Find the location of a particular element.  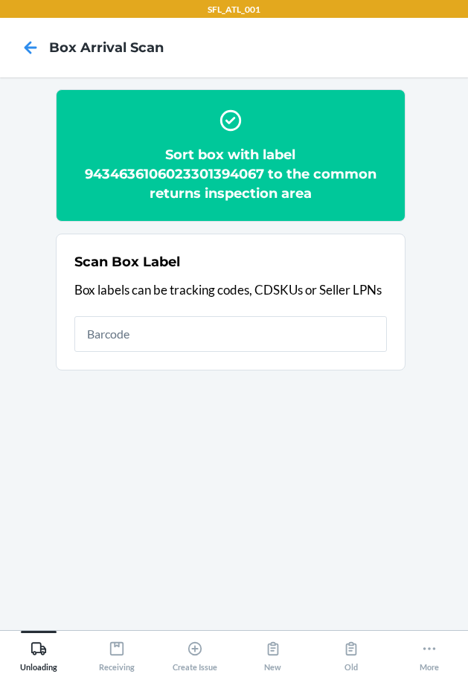

div: Unloading is located at coordinates (39, 653).